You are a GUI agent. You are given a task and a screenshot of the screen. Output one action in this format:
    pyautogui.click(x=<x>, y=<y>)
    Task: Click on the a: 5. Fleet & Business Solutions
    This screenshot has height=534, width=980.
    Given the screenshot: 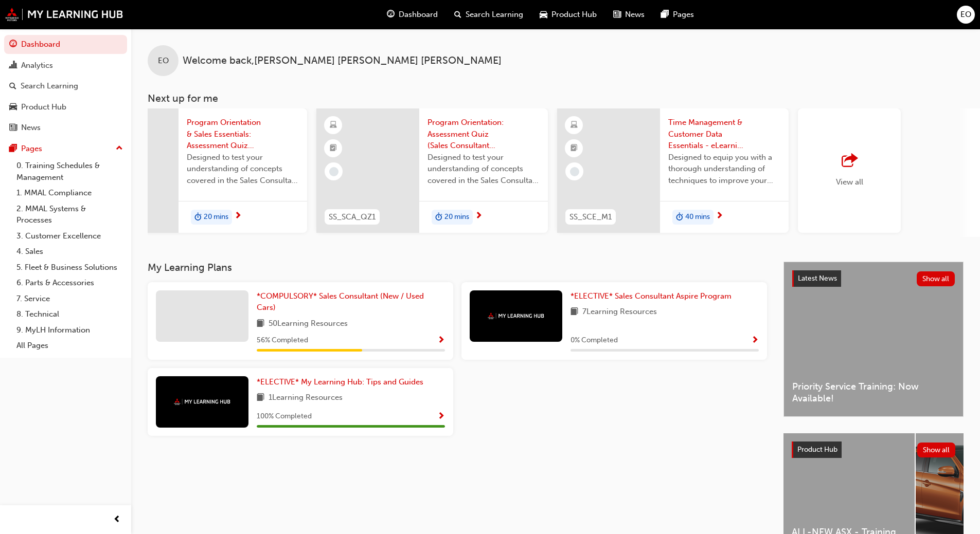 What is the action you would take?
    pyautogui.click(x=69, y=267)
    